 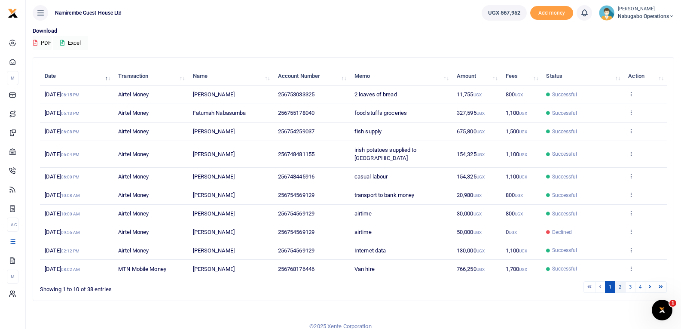 I want to click on small: 10:00 AM, so click(x=70, y=214).